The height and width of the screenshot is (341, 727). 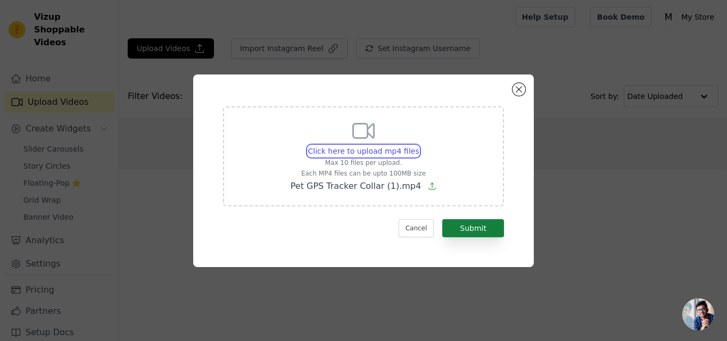 I want to click on p: Max 10 files per upload., so click(x=364, y=163).